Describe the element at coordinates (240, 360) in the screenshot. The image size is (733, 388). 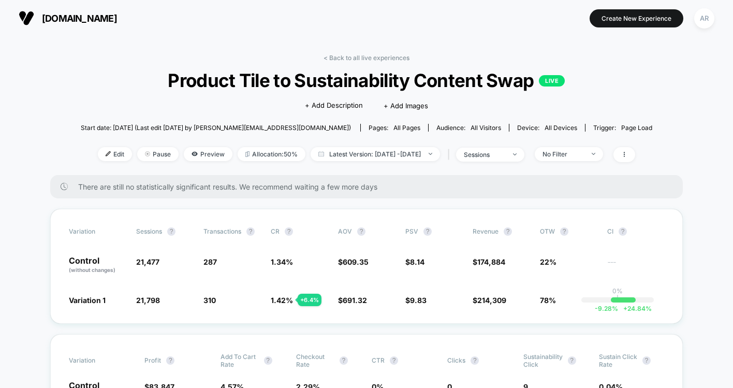
I see `span: Add To Cart Rate` at that location.